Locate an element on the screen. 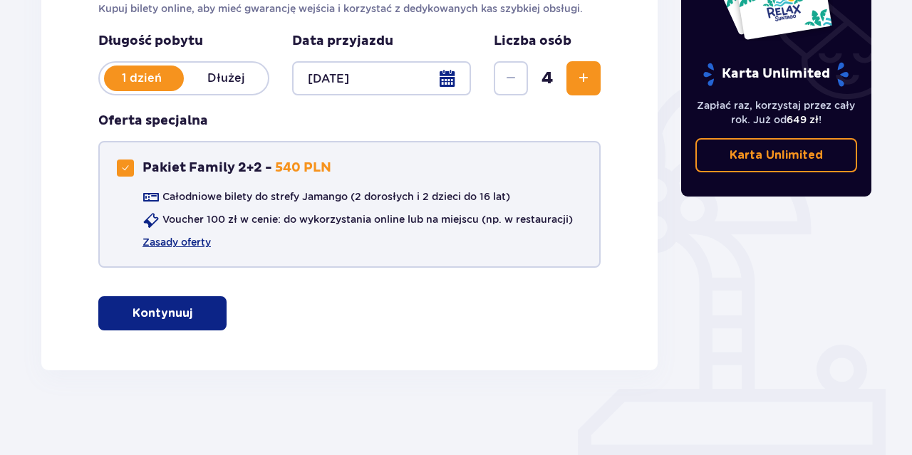 The image size is (912, 455). button: Kontynuuj is located at coordinates (162, 313).